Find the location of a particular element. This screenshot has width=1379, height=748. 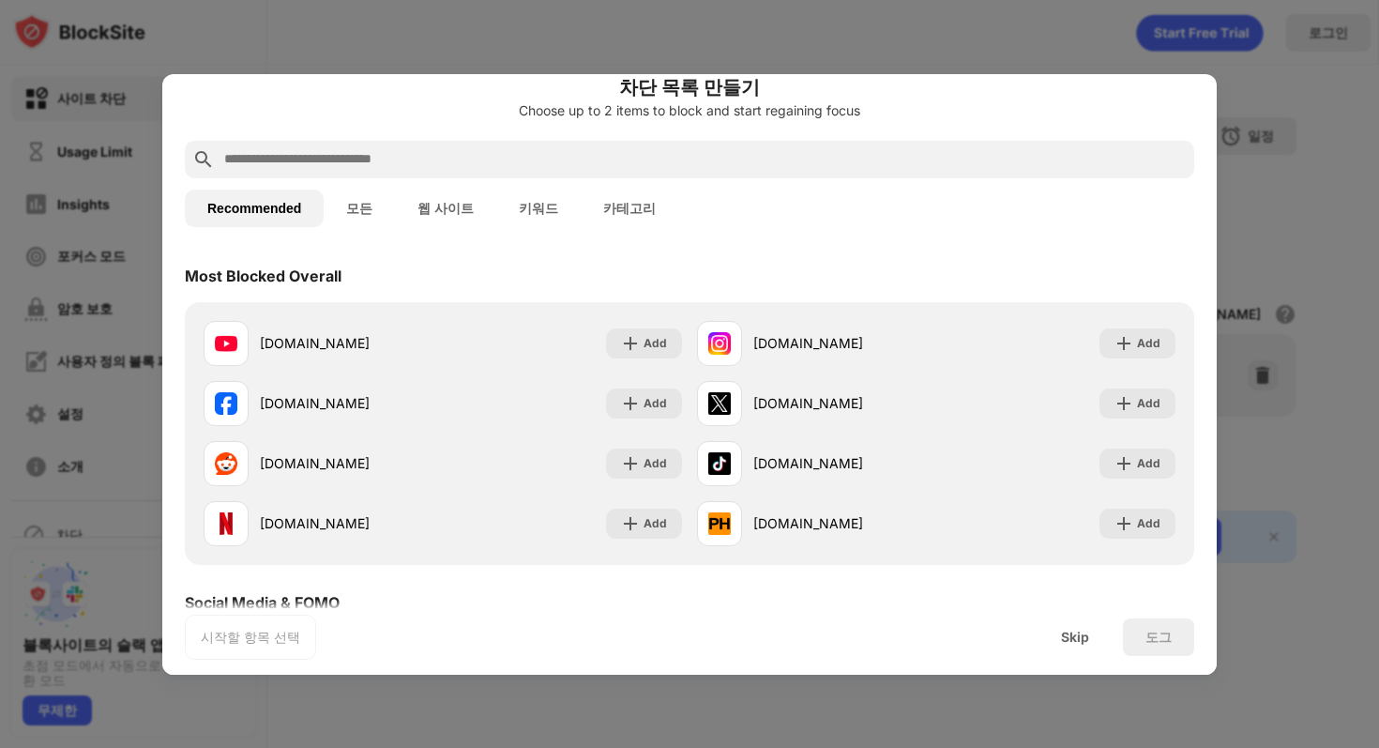

button: Recommended is located at coordinates (254, 208).